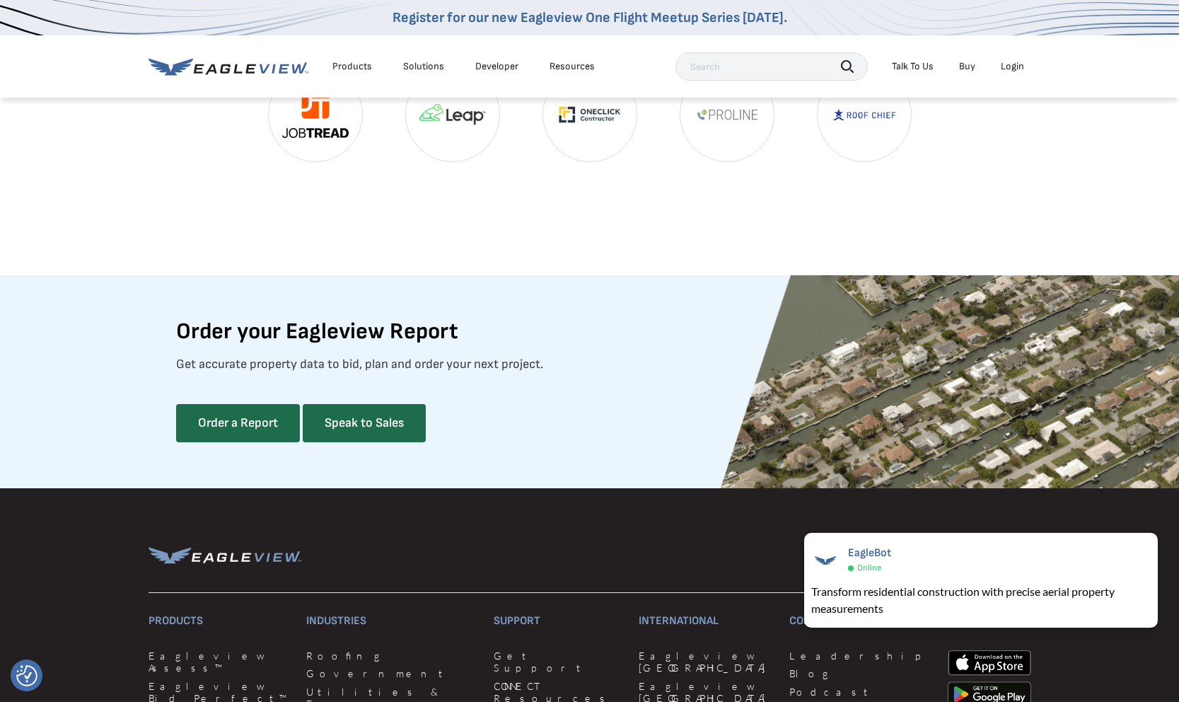  I want to click on input: Search, so click(772, 66).